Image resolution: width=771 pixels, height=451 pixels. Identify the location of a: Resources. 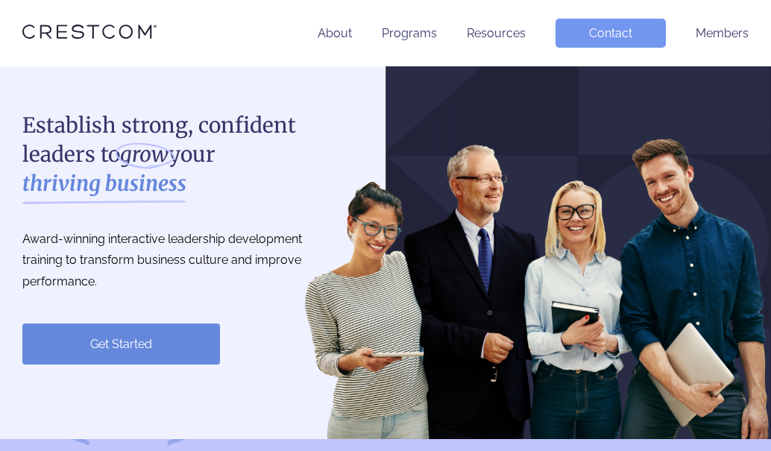
(496, 33).